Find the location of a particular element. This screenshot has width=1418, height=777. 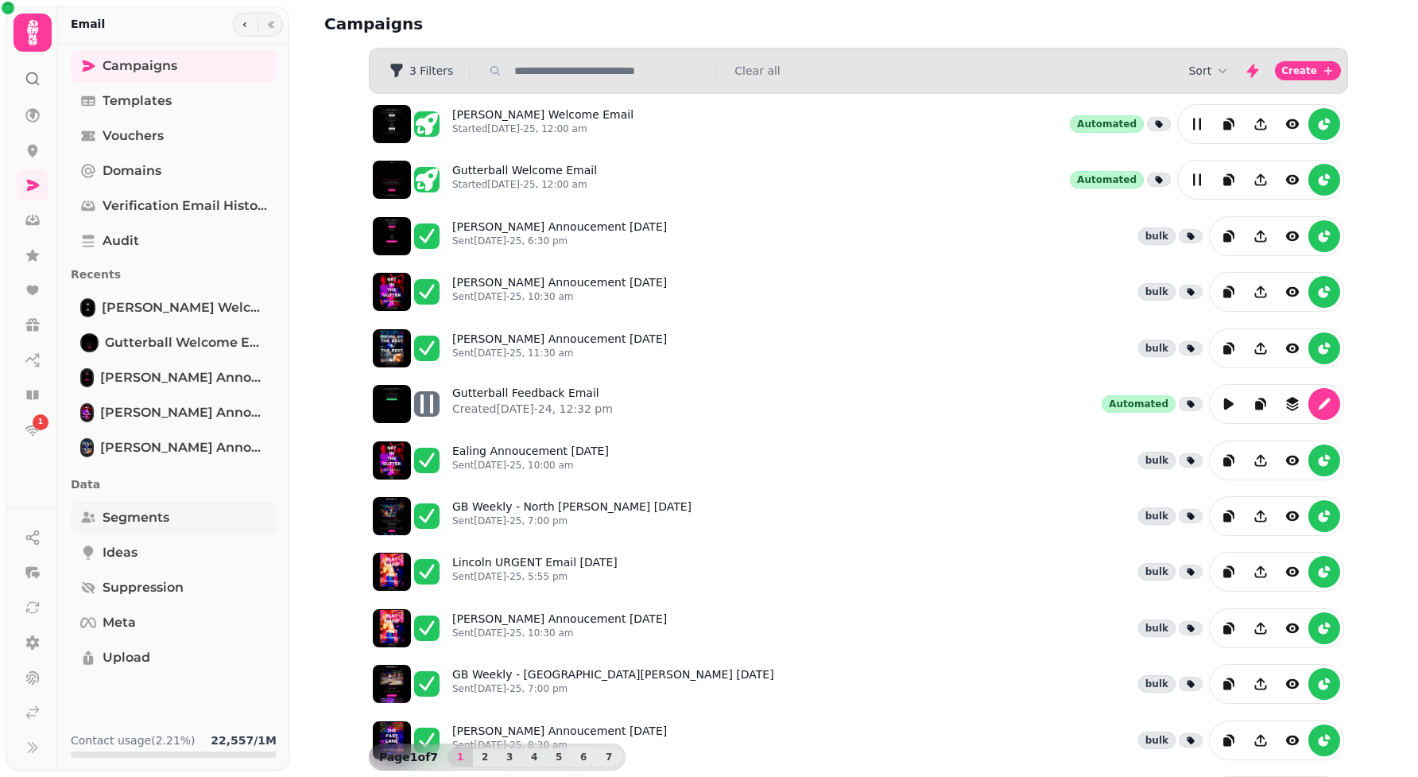

span: Suppression is located at coordinates (143, 587).